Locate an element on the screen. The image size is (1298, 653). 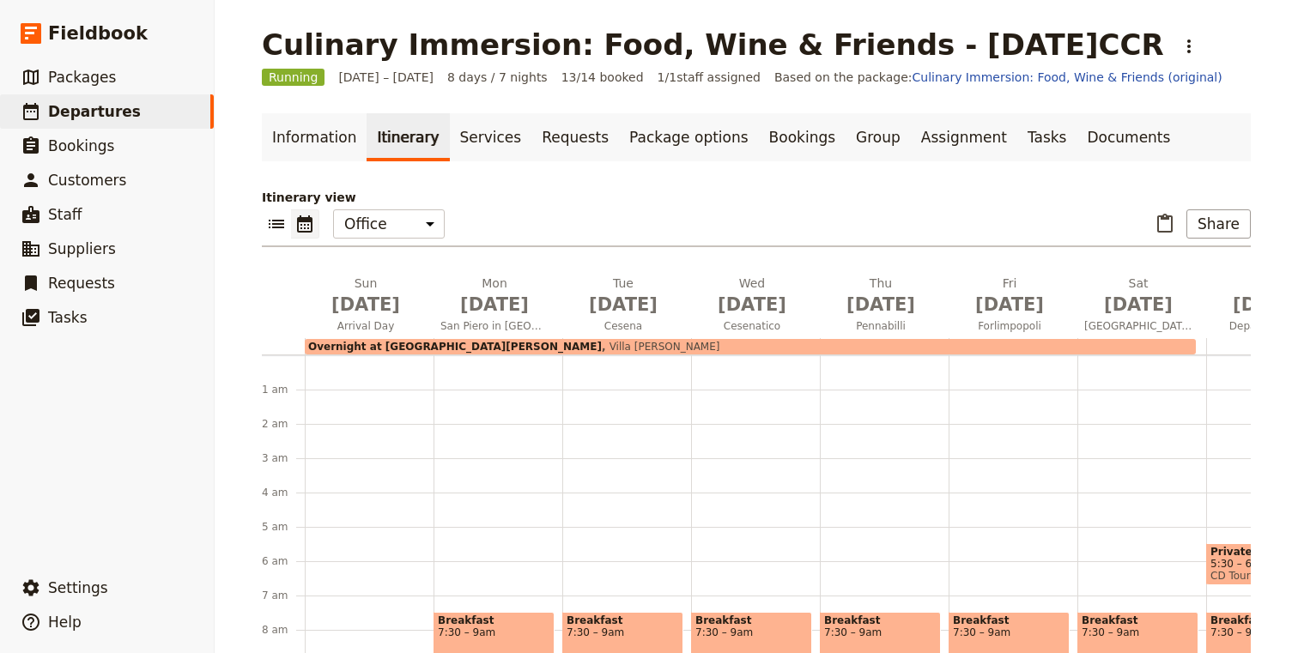
div: 3 am is located at coordinates (283, 458).